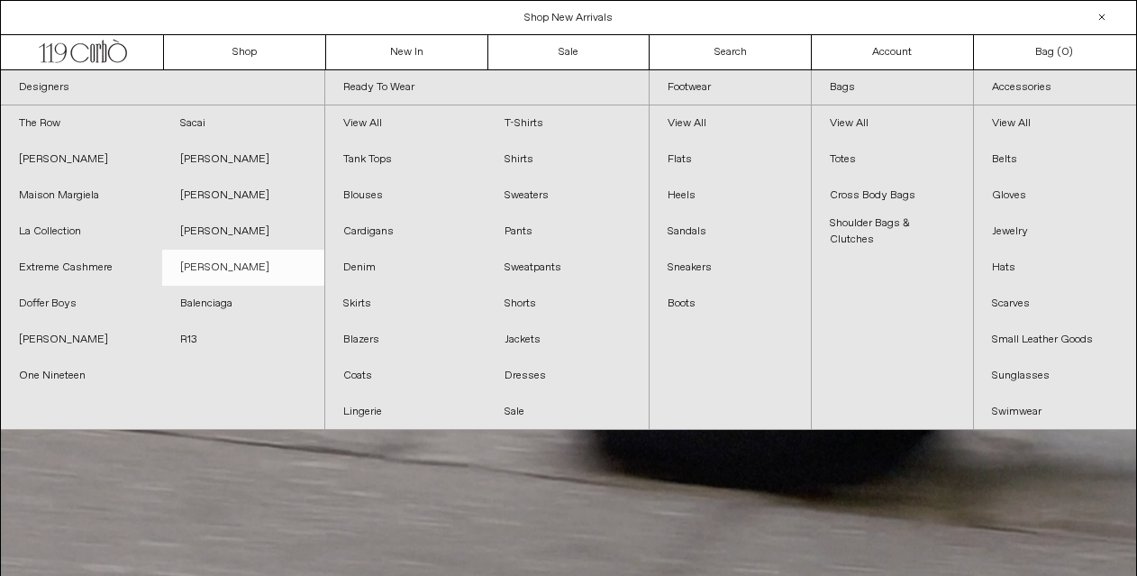 The image size is (1137, 576). What do you see at coordinates (245, 52) in the screenshot?
I see `a: Shop` at bounding box center [245, 52].